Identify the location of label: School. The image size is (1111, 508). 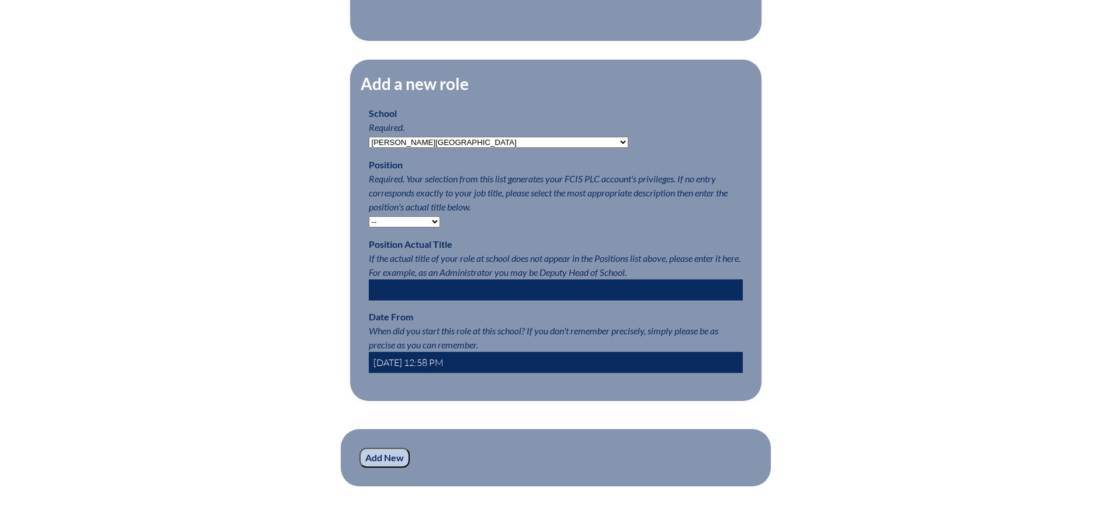
(383, 113).